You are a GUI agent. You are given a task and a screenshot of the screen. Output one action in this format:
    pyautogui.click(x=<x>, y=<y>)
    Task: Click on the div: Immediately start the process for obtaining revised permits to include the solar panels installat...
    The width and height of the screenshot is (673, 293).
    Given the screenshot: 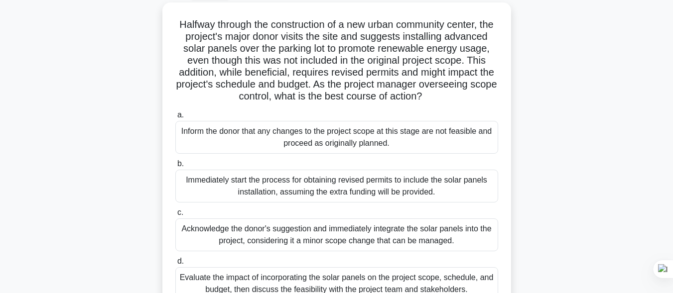 What is the action you would take?
    pyautogui.click(x=337, y=186)
    